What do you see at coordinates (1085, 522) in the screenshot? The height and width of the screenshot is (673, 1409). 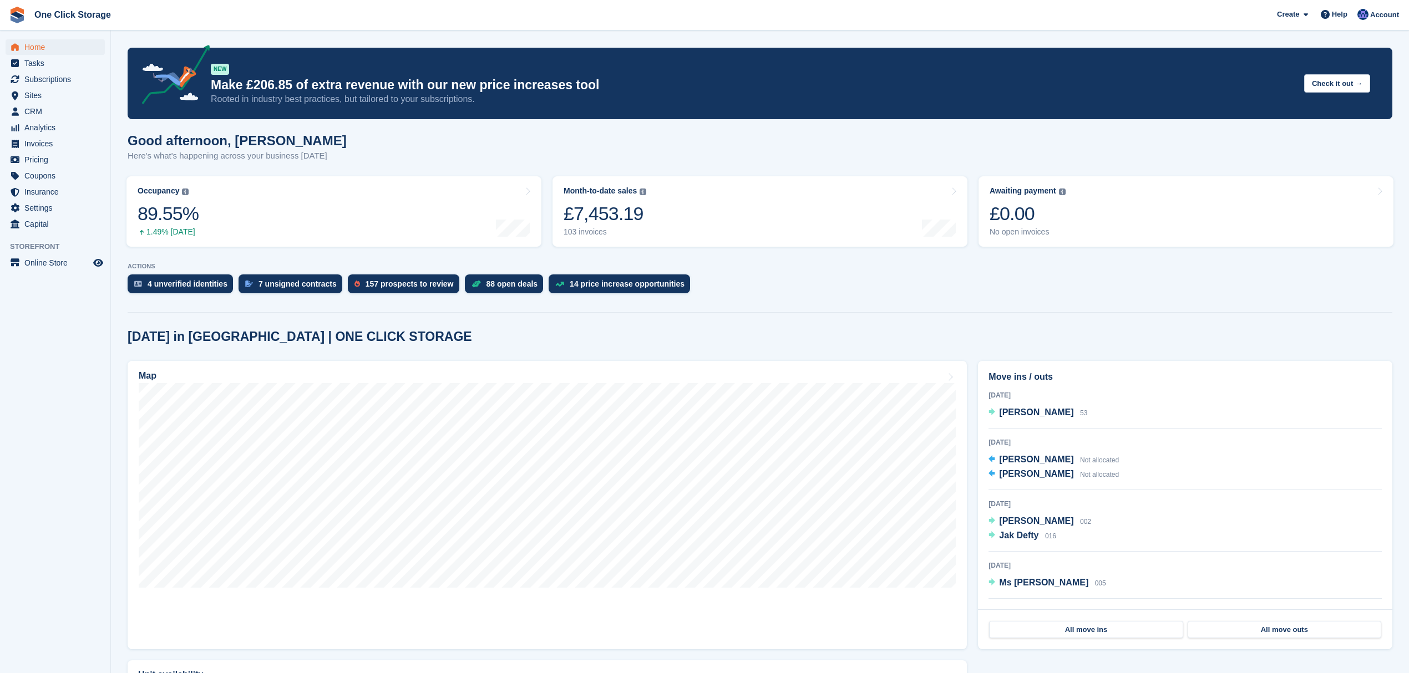 I see `span: 002` at bounding box center [1085, 522].